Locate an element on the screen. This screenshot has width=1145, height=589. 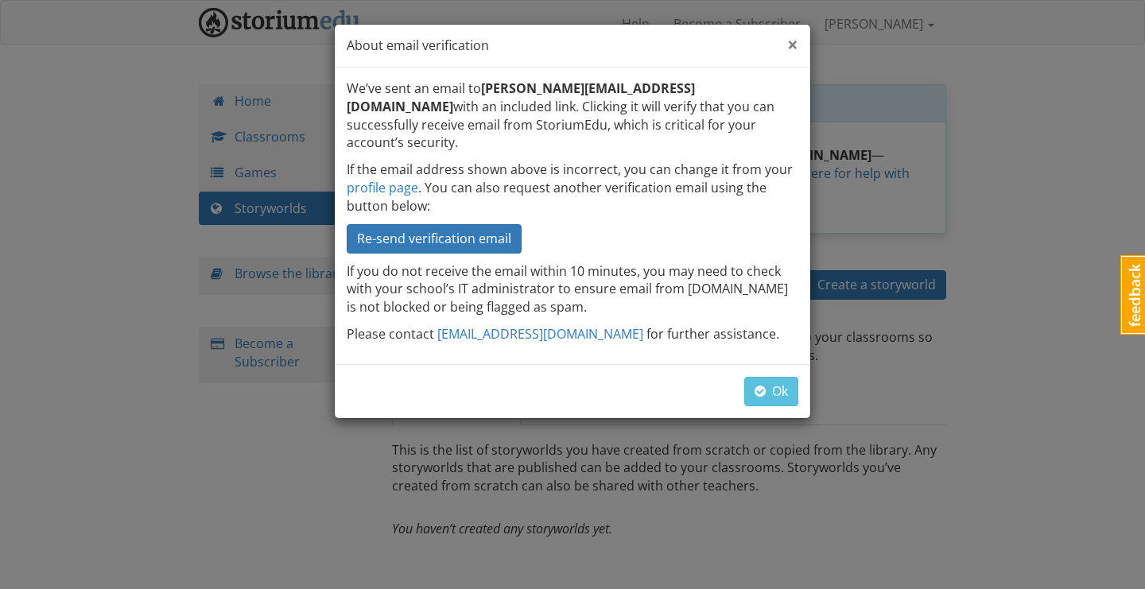
p: If the email address shown above is incorrect, you can change it from your . You can also request... is located at coordinates (572, 188).